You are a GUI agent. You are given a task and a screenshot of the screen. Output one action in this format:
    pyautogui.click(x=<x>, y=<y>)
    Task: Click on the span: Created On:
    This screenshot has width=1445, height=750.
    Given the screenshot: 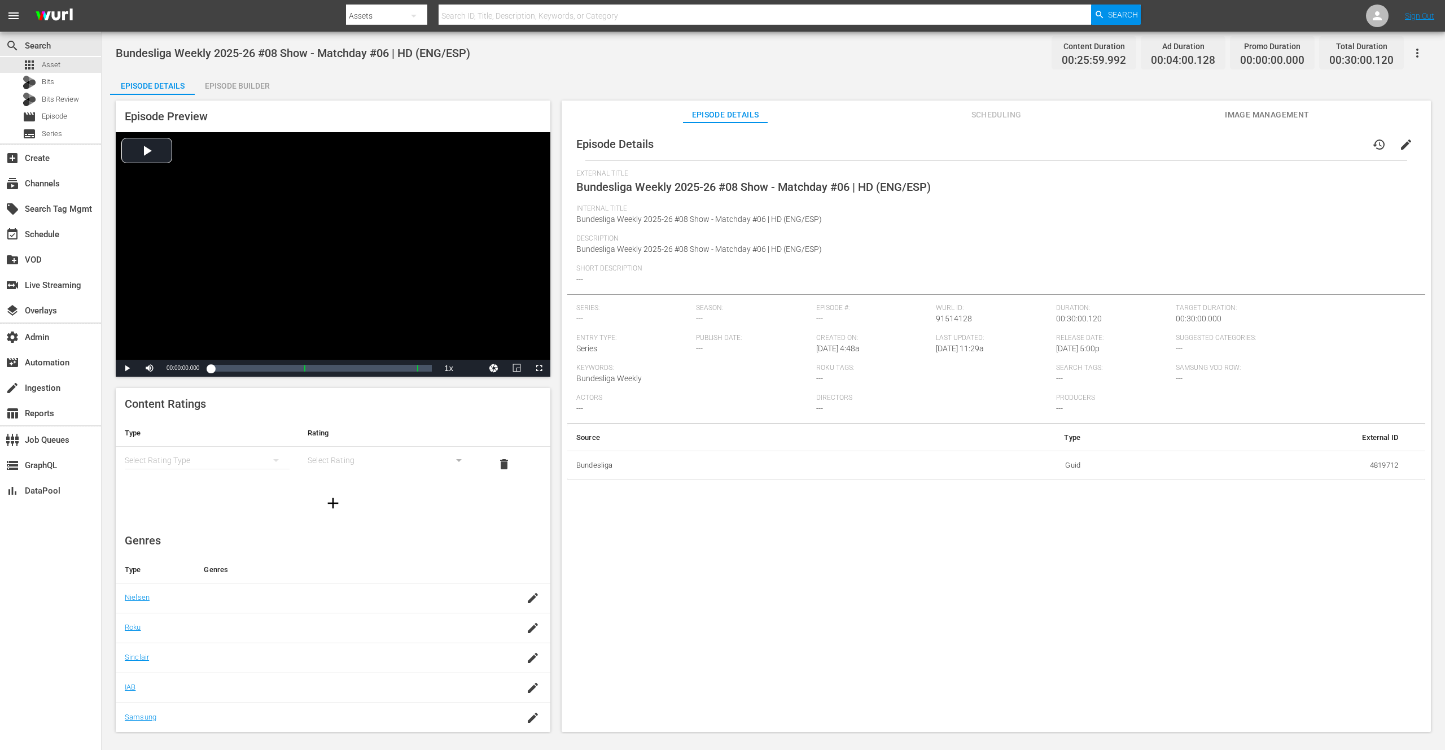 What is the action you would take?
    pyautogui.click(x=873, y=338)
    